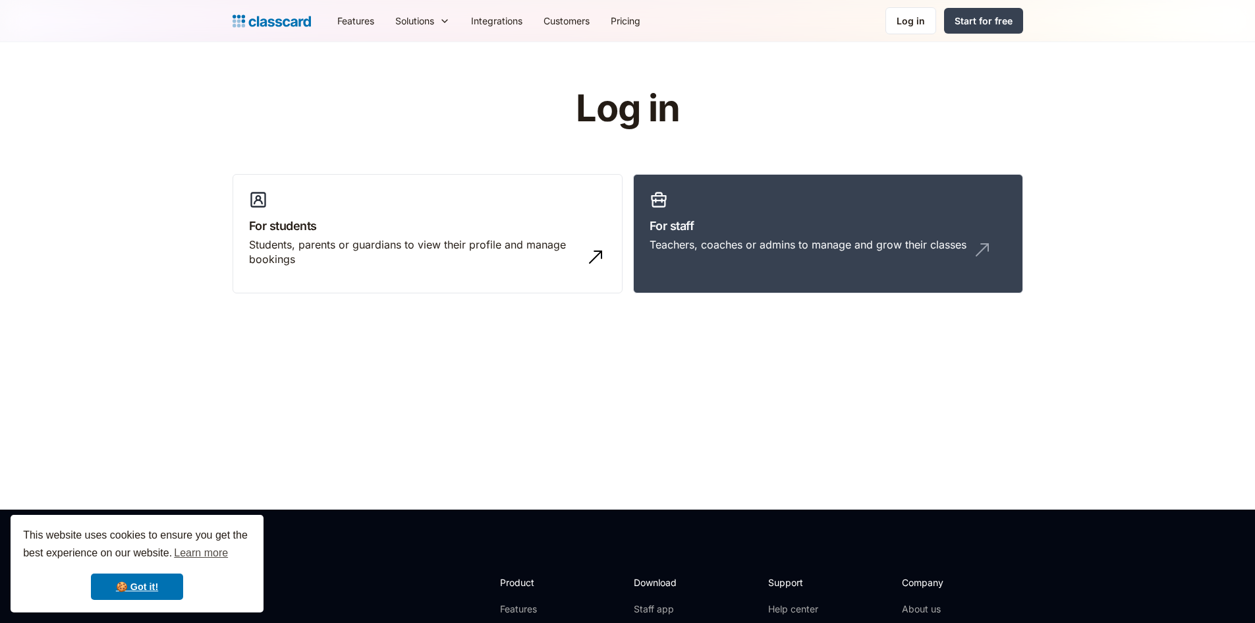 This screenshot has height=623, width=1255. What do you see at coordinates (567, 20) in the screenshot?
I see `a: Customers` at bounding box center [567, 20].